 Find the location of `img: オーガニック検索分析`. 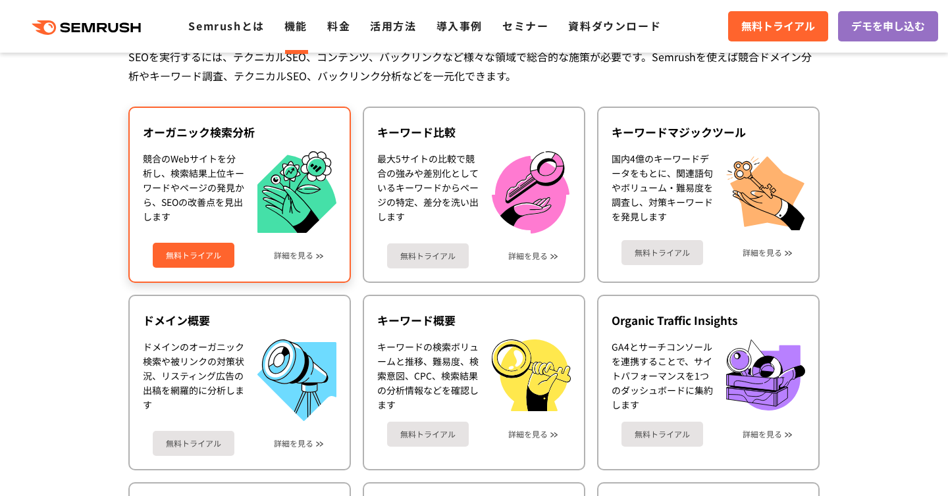

img: オーガニック検索分析 is located at coordinates (297, 192).